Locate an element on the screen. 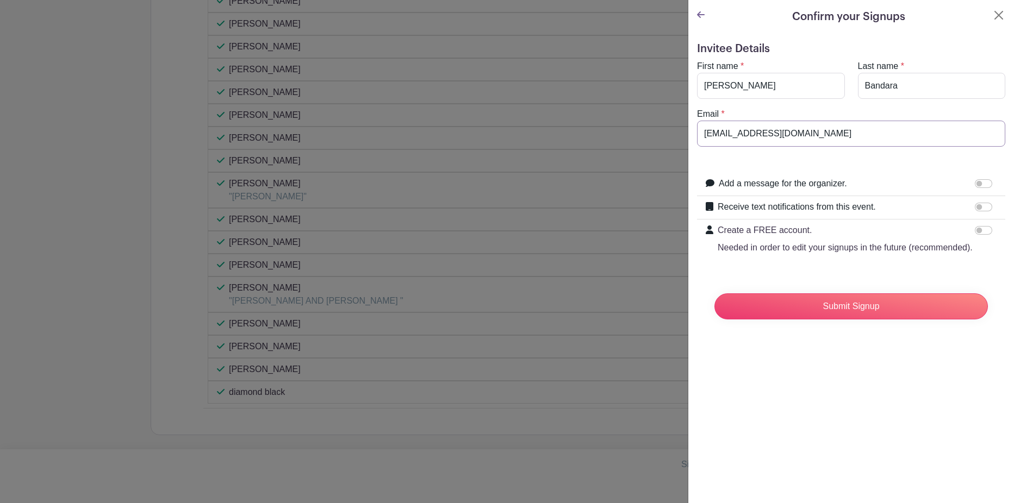 The height and width of the screenshot is (503, 1014). p: Needed in order to edit your signups in the future (recommended). is located at coordinates (845, 248).